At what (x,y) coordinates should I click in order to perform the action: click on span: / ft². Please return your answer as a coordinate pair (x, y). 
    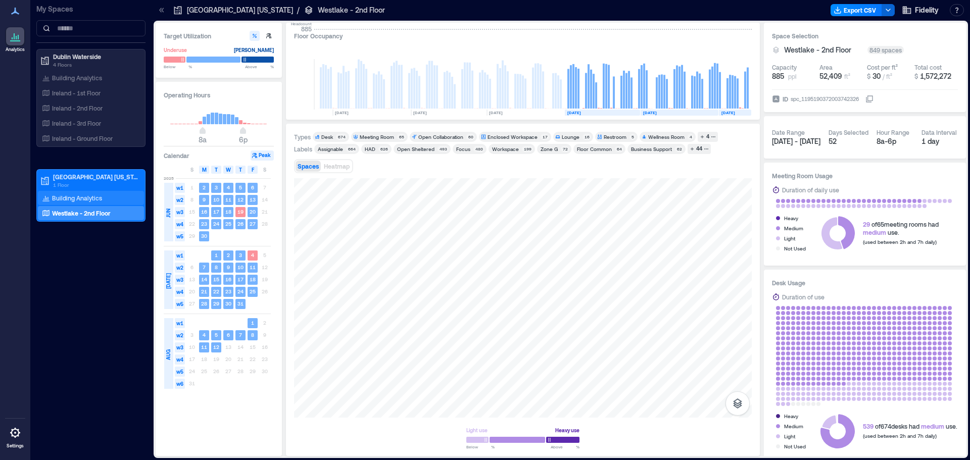
    Looking at the image, I should click on (887, 76).